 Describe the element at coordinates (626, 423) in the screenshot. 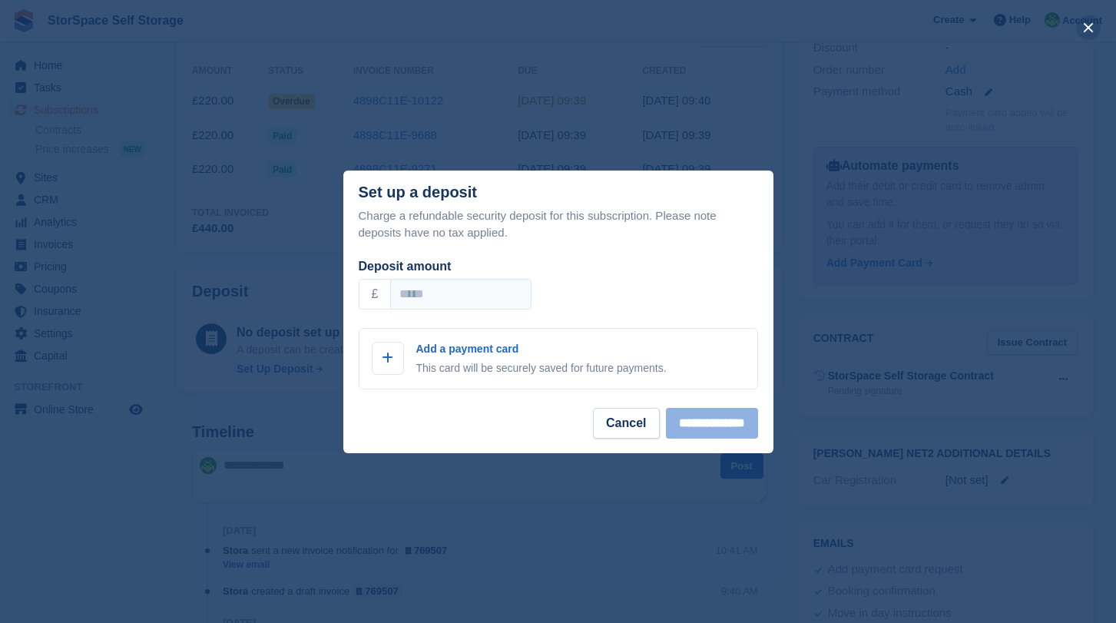

I see `button: Cancel` at that location.